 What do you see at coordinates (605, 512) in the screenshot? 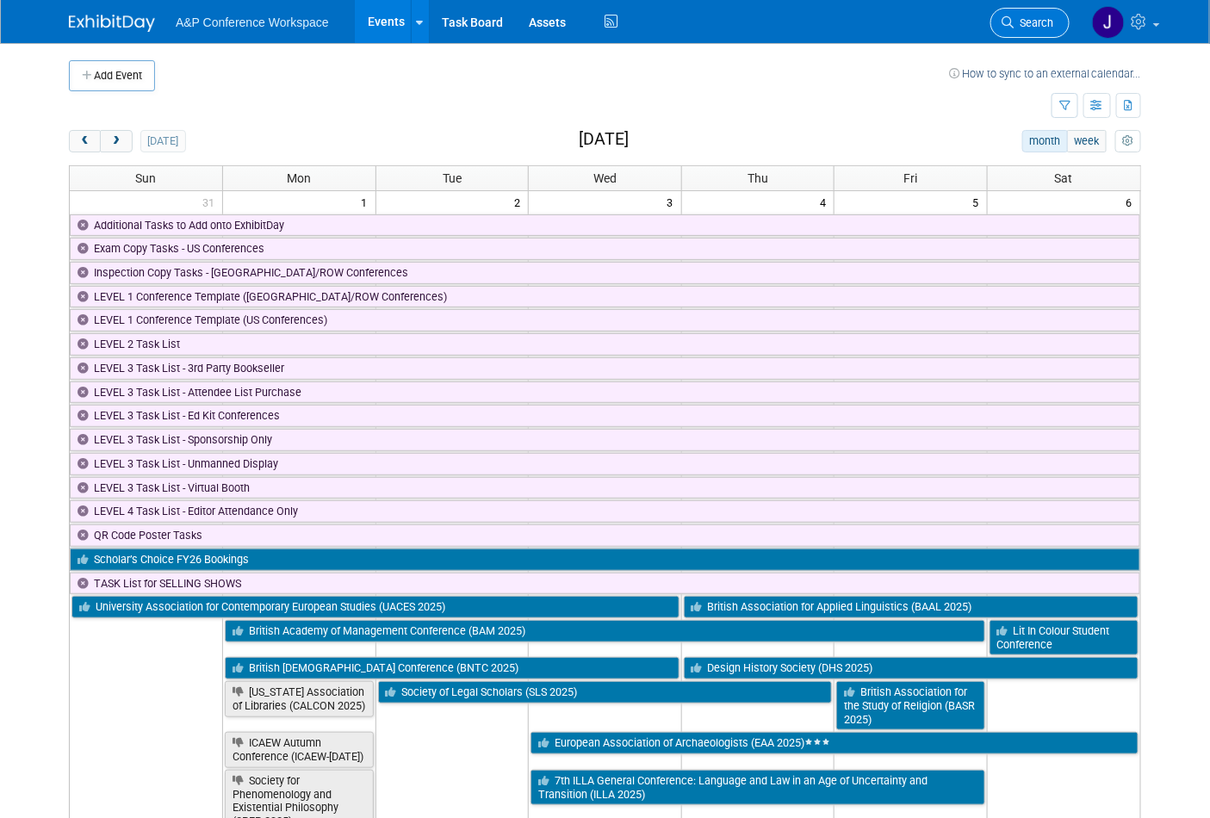
I see `a: LEVEL 4 Task List - Editor Attendance Only` at bounding box center [605, 512].